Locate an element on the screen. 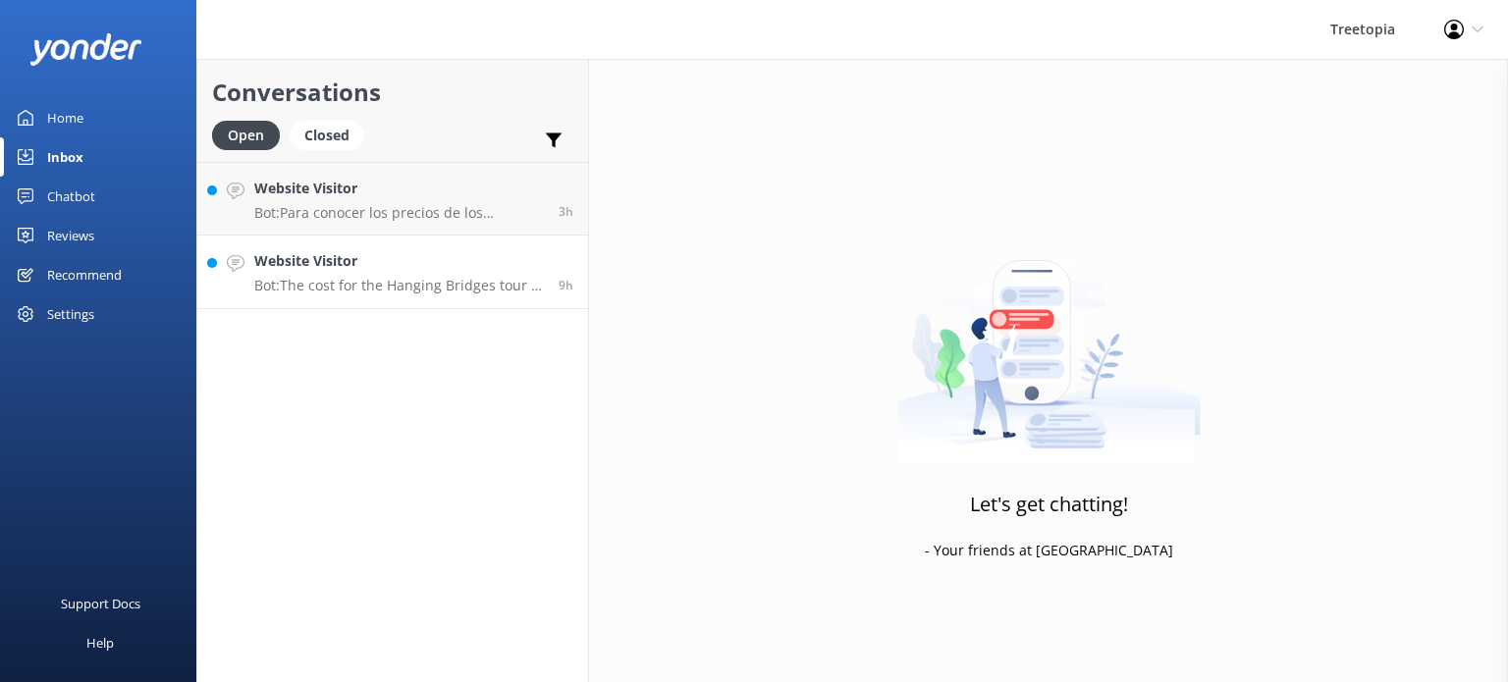 Image resolution: width=1508 pixels, height=682 pixels. div: Chatbot is located at coordinates (71, 196).